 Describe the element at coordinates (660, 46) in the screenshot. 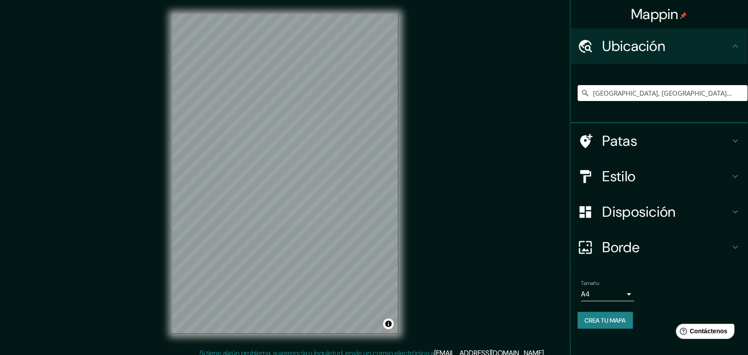

I see `div: Ubicación` at that location.